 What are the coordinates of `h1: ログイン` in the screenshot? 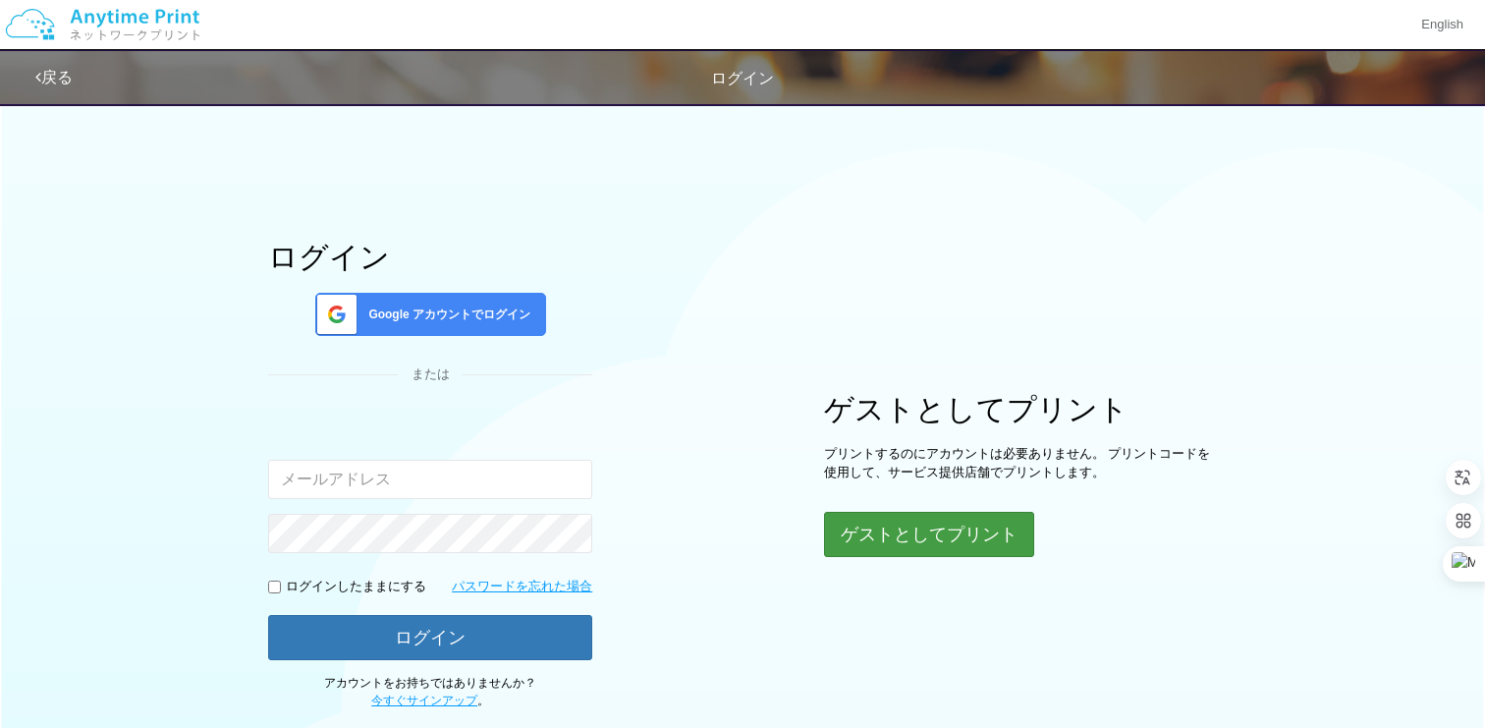 It's located at (430, 256).